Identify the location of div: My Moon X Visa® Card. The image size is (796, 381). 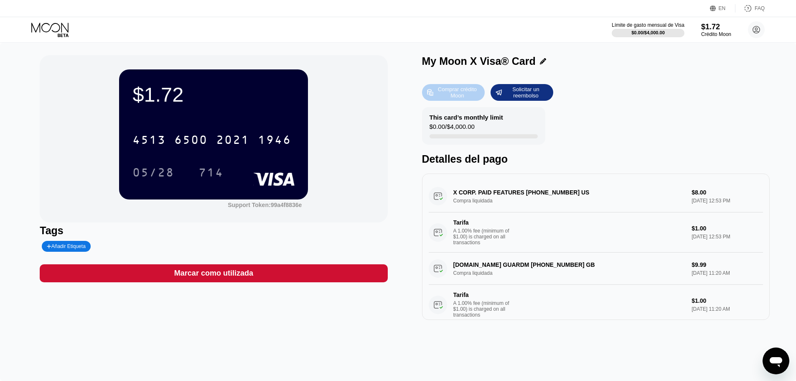
(479, 61).